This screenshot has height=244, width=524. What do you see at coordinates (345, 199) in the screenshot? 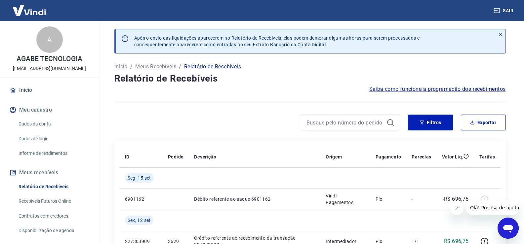
I see `p: Vindi Pagamentos` at bounding box center [345, 199].